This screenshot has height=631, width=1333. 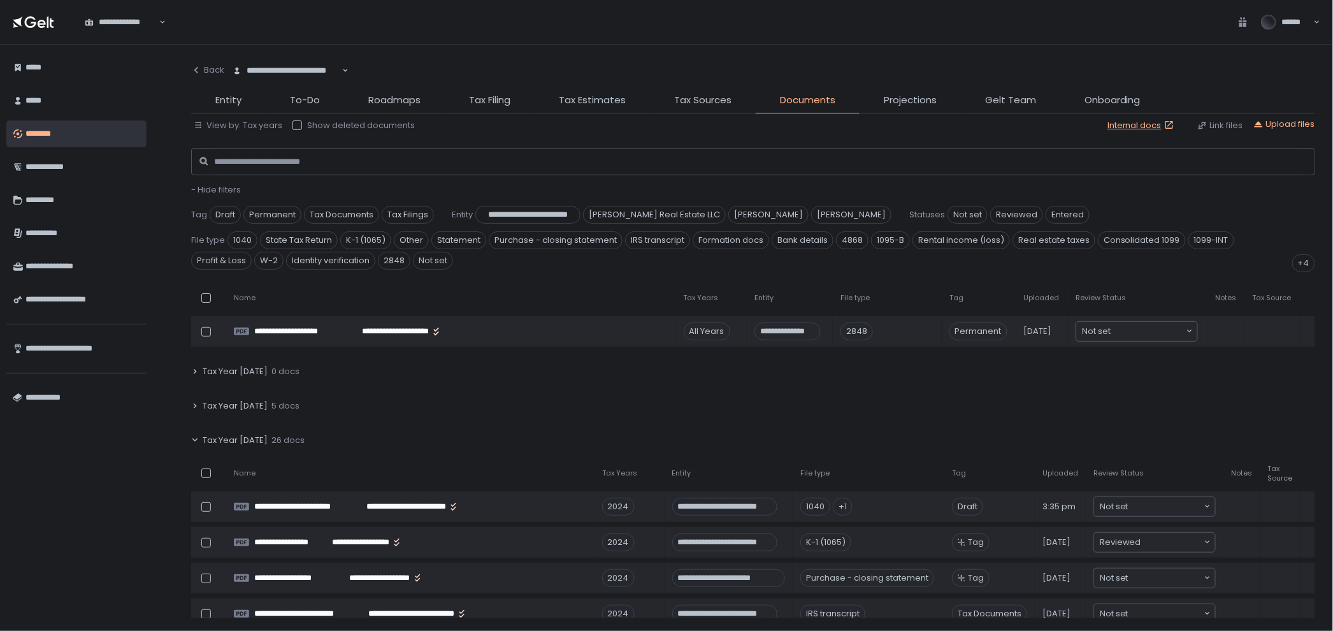 I want to click on span: Formation docs, so click(x=731, y=240).